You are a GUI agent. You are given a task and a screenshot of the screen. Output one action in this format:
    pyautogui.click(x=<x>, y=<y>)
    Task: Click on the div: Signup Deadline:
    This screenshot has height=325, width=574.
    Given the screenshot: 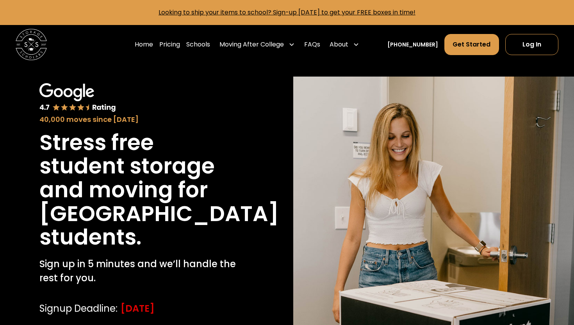 What is the action you would take?
    pyautogui.click(x=78, y=309)
    